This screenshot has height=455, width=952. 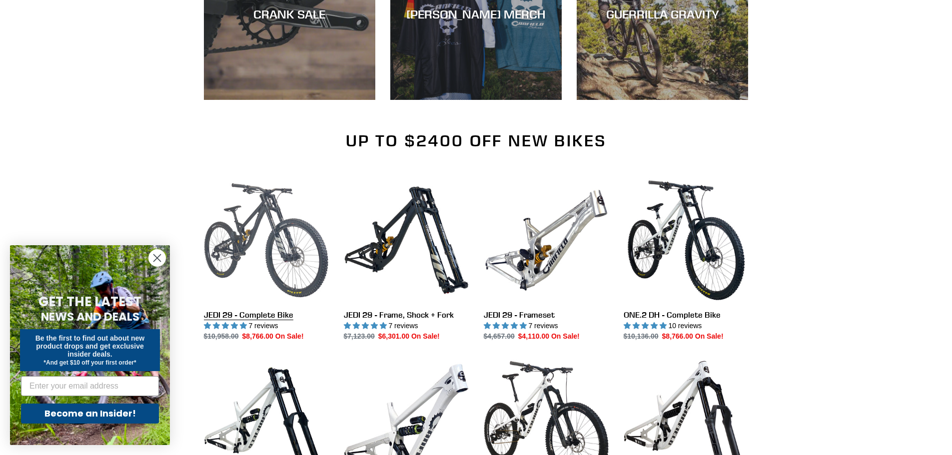 What do you see at coordinates (90, 386) in the screenshot?
I see `input: Enter your email address` at bounding box center [90, 386].